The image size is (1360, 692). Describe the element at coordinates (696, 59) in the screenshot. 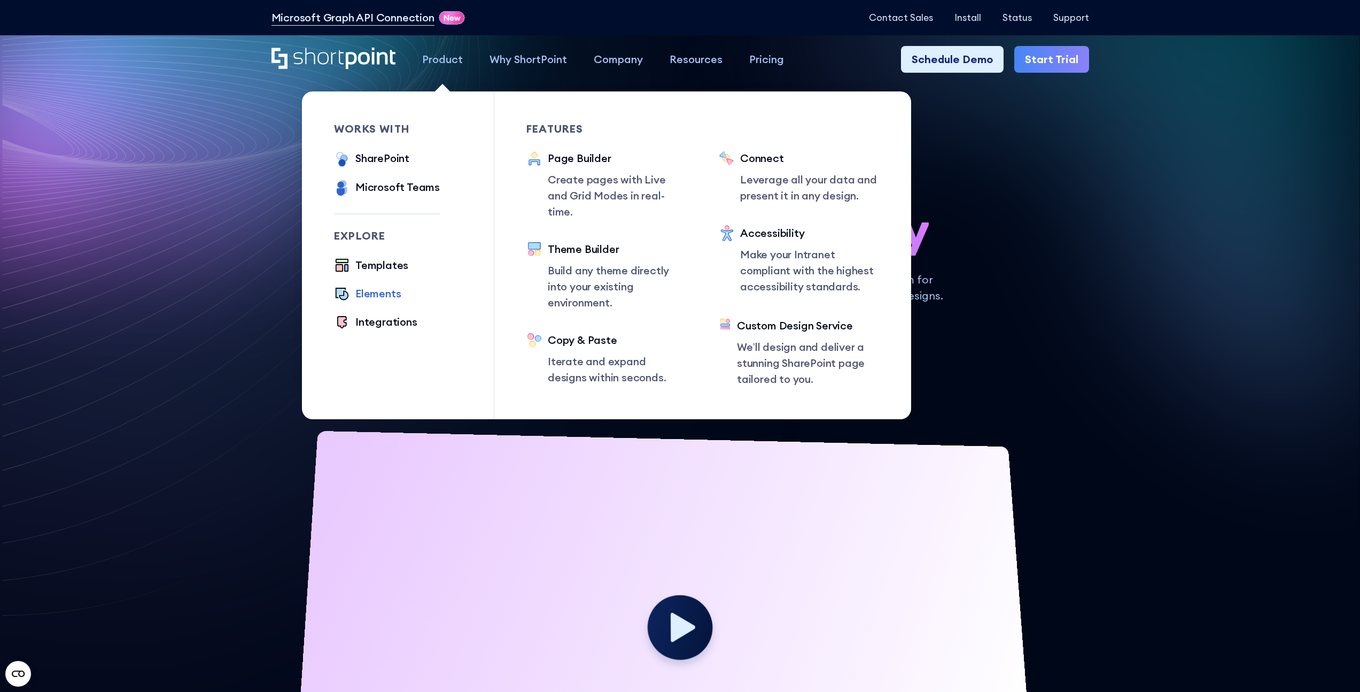

I see `a: Resources` at that location.